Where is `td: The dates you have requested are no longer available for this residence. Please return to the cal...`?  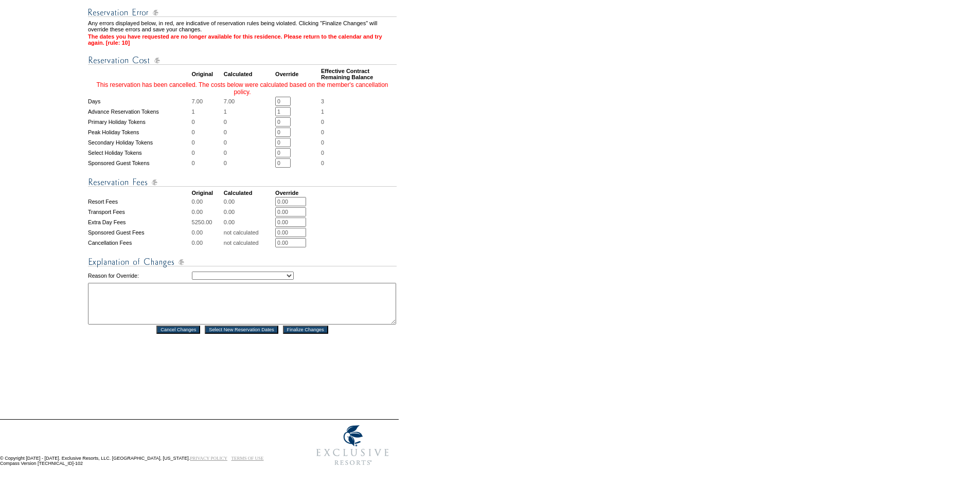
td: The dates you have requested are no longer available for this residence. Please return to the cal... is located at coordinates (242, 40).